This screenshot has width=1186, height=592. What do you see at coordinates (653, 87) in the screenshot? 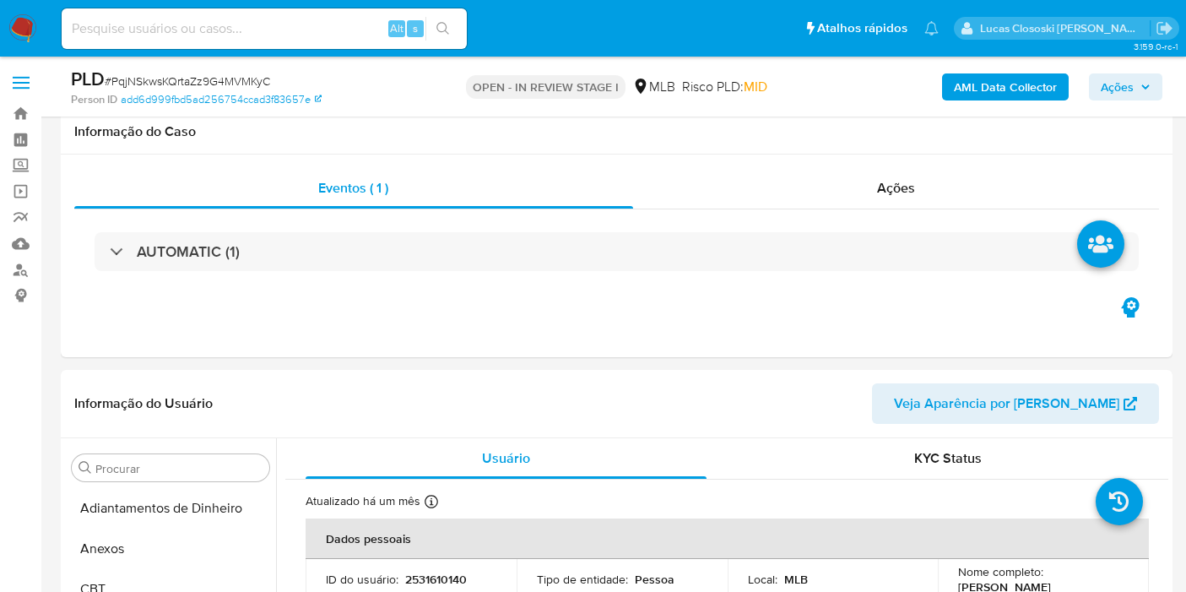
I see `div: MLB` at bounding box center [653, 87].